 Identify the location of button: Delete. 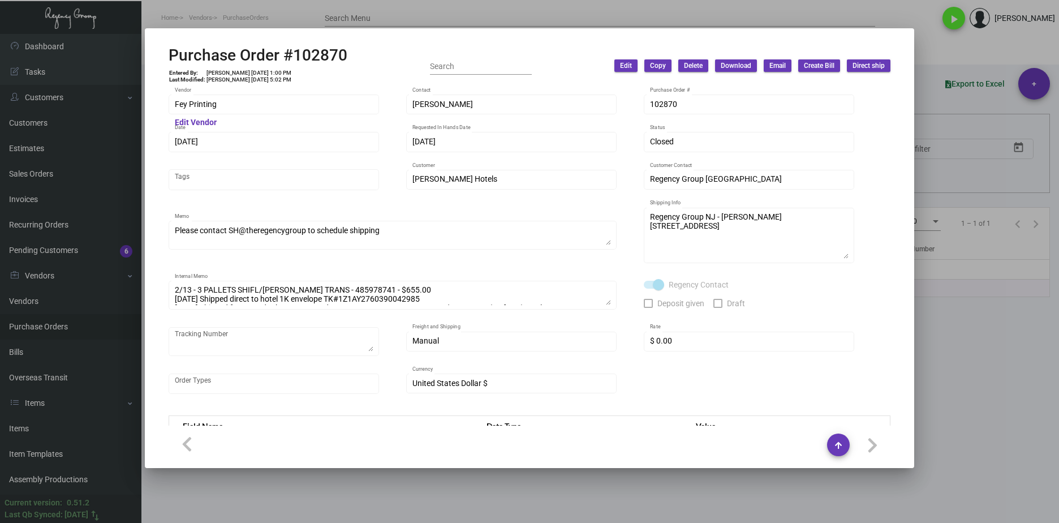
(693, 66).